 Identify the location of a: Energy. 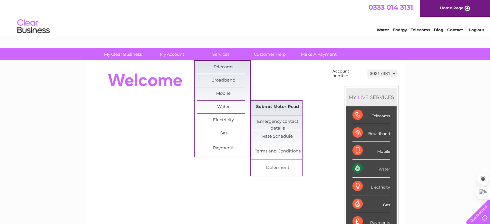
(400, 30).